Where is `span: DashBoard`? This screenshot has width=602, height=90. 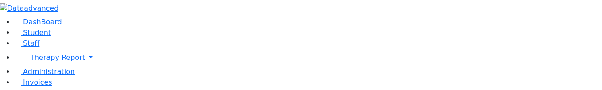 span: DashBoard is located at coordinates (43, 22).